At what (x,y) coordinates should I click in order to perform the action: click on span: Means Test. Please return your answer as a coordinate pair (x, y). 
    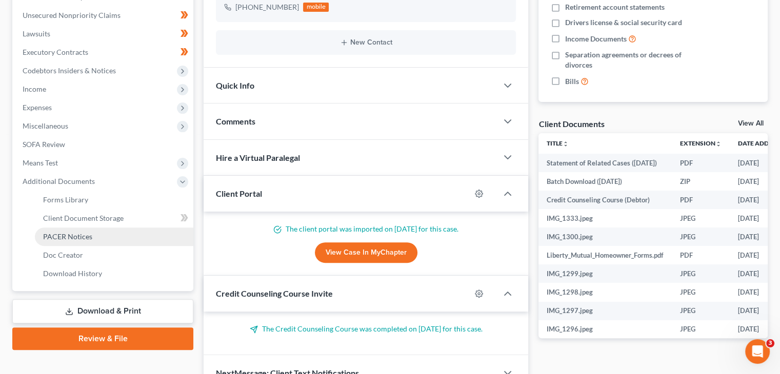
    Looking at the image, I should click on (40, 163).